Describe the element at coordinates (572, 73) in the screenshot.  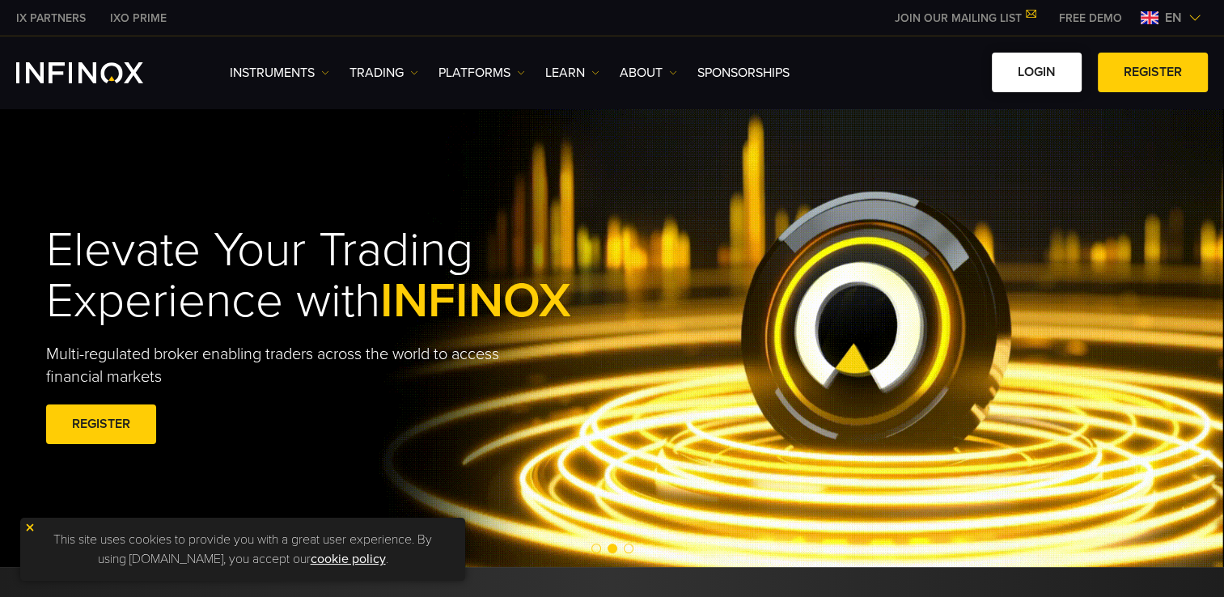
I see `a: Learn` at that location.